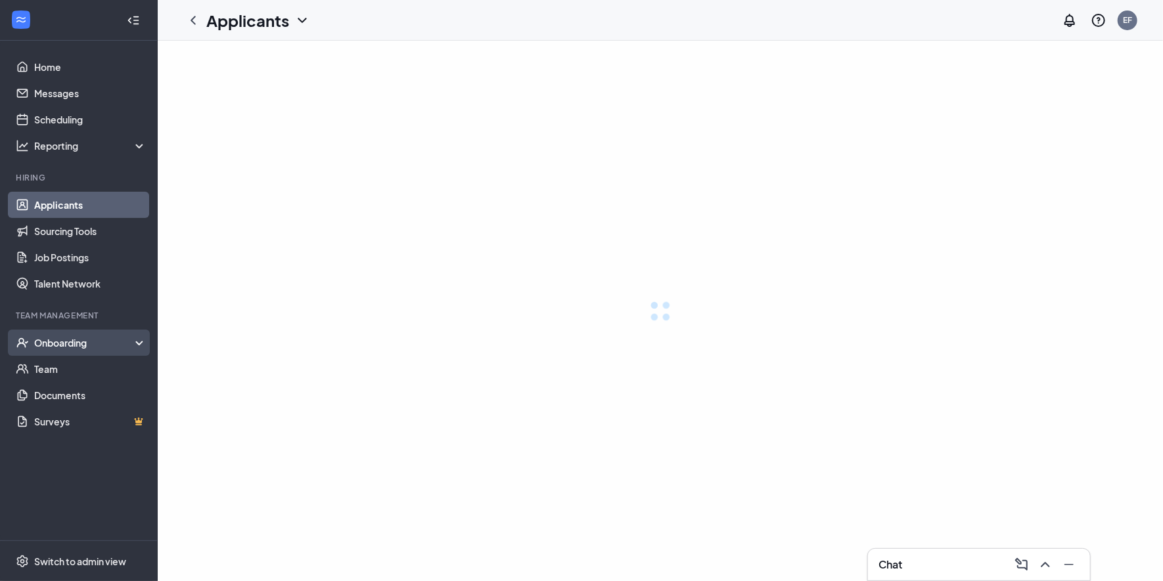  What do you see at coordinates (1045, 565) in the screenshot?
I see `button: ChevronUp` at bounding box center [1045, 565].